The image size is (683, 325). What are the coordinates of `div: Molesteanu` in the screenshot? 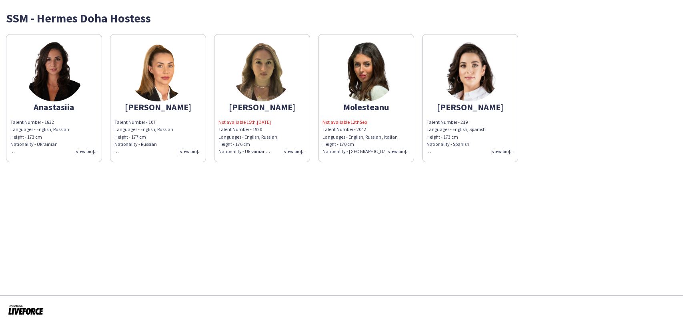 It's located at (366, 107).